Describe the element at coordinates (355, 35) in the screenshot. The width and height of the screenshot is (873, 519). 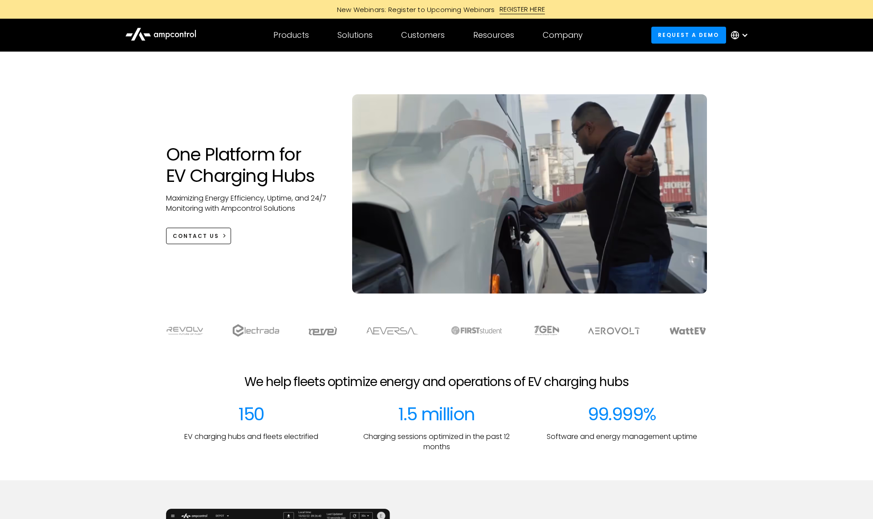
I see `div: Solutions` at that location.